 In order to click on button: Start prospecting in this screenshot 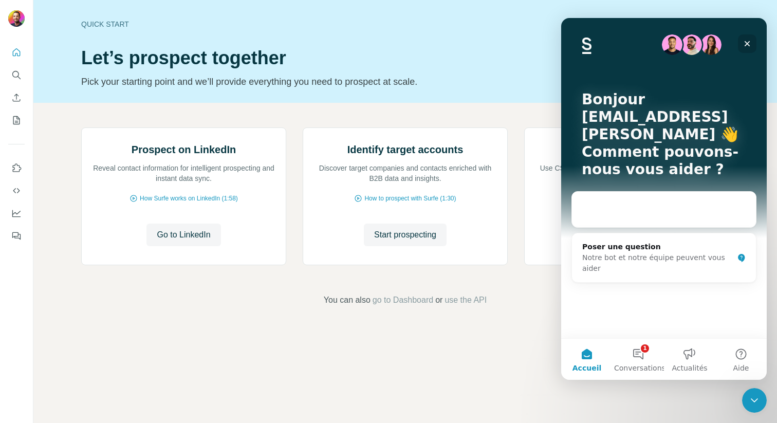, I will do `click(405, 235)`.